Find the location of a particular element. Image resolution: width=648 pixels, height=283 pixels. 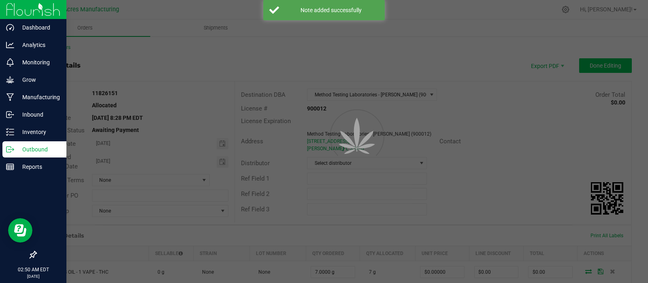

inline-svg: Inventory is located at coordinates (10, 132).